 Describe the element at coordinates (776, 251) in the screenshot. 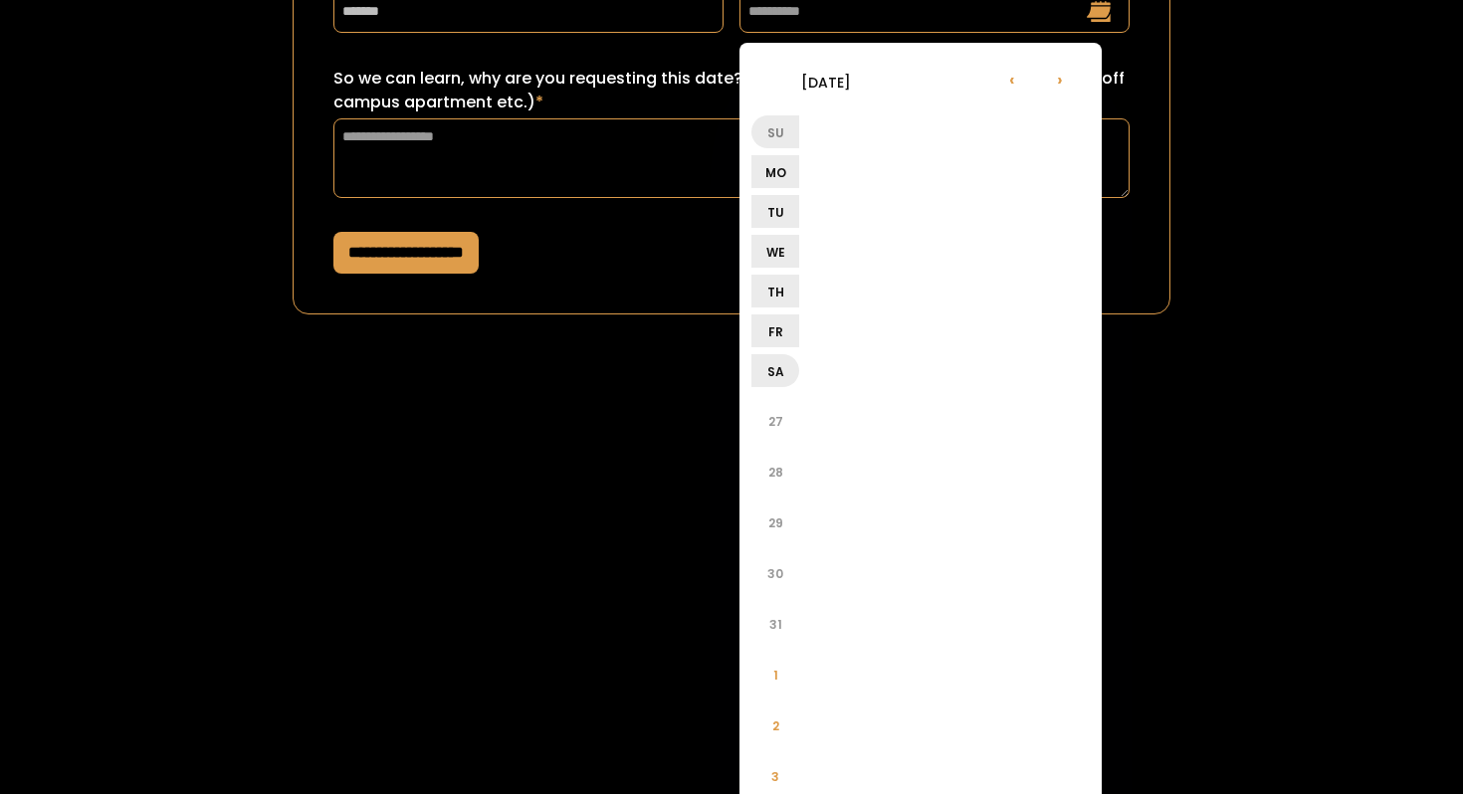

I see `li: We` at that location.